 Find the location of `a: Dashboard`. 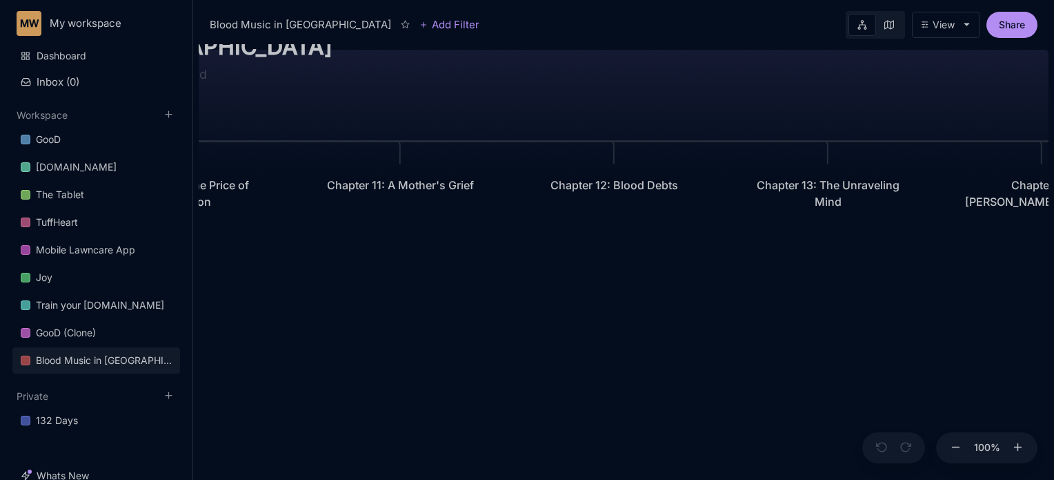

a: Dashboard is located at coordinates (96, 56).